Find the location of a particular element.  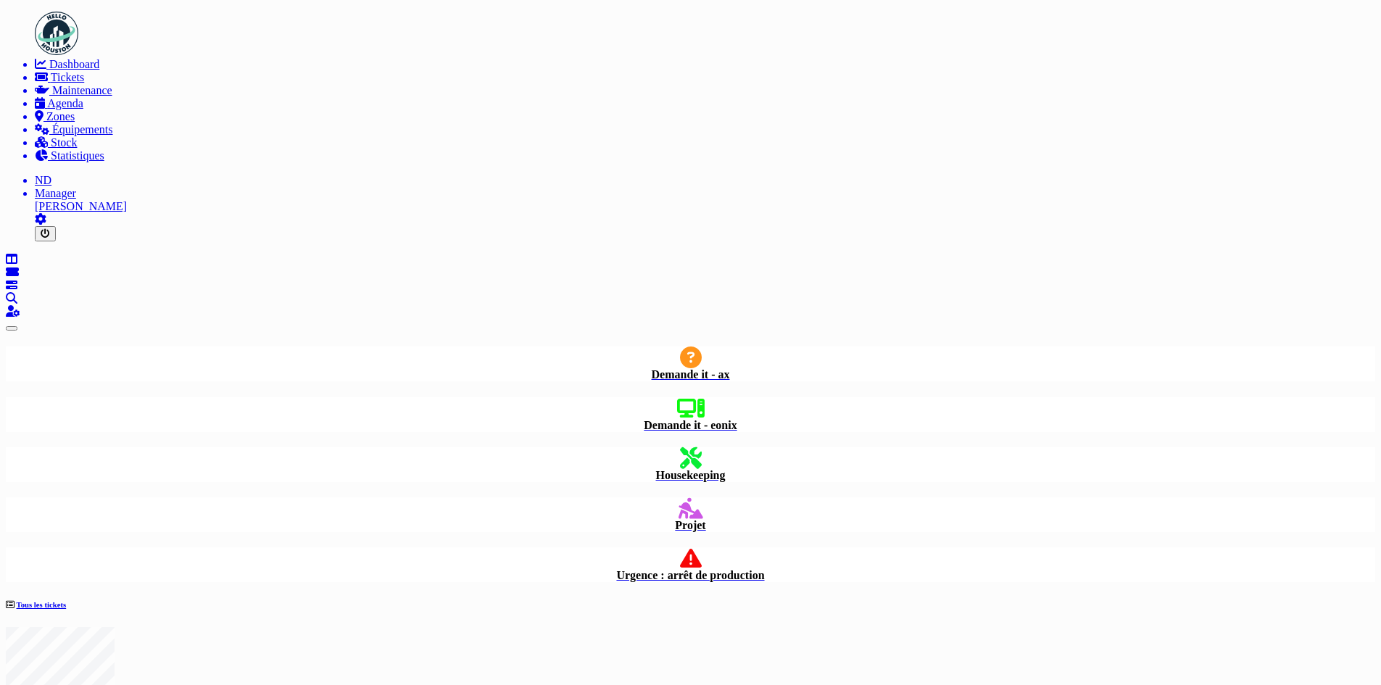

a: Maintenance is located at coordinates (705, 91).